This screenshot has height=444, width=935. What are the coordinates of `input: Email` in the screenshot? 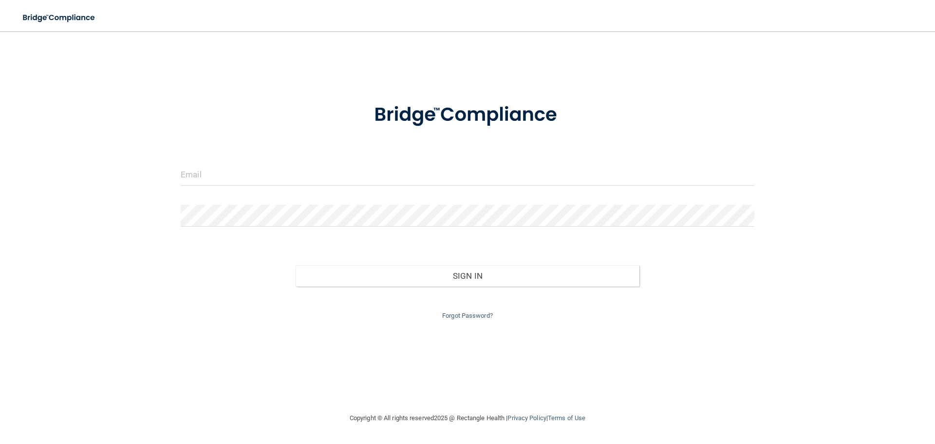 It's located at (467, 174).